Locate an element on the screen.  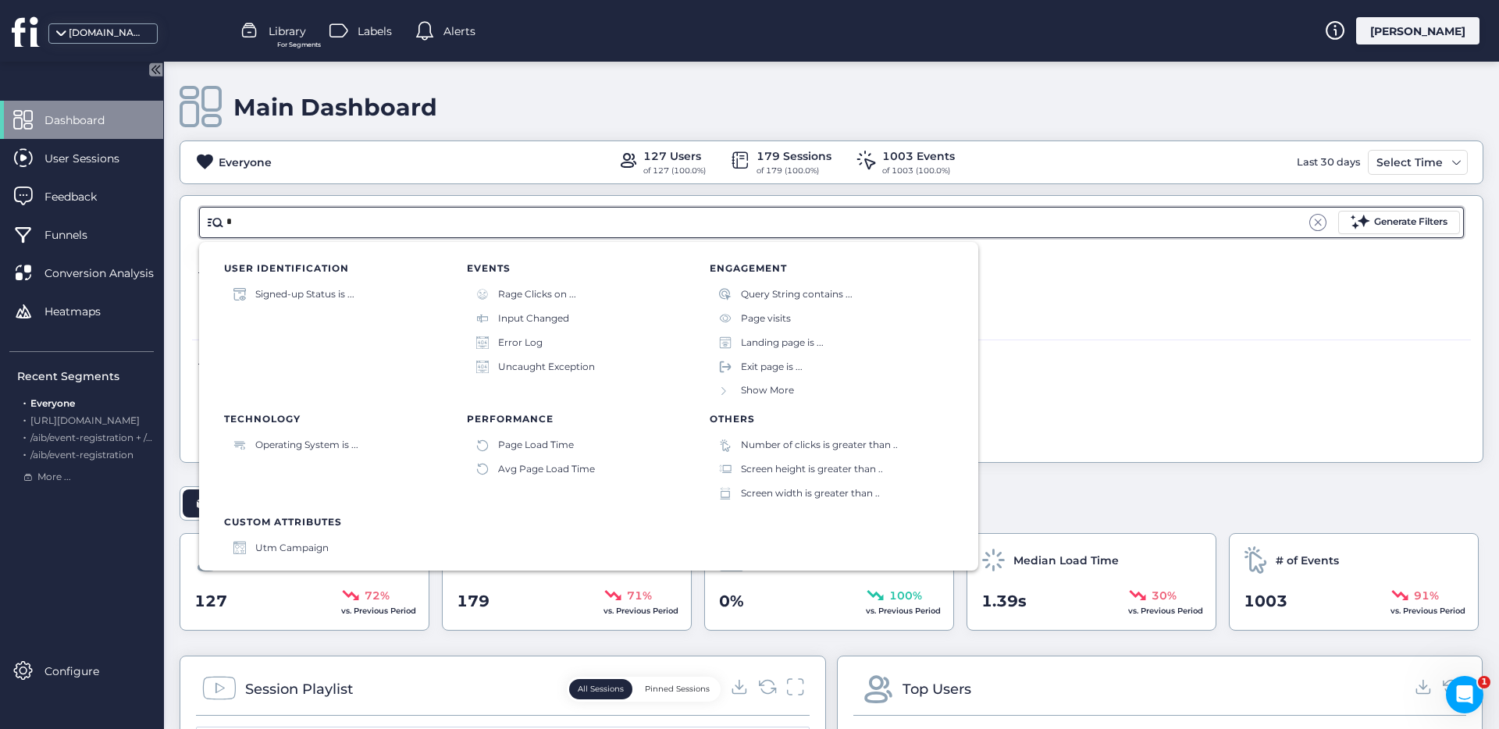
div: Page visits is located at coordinates (766, 318).